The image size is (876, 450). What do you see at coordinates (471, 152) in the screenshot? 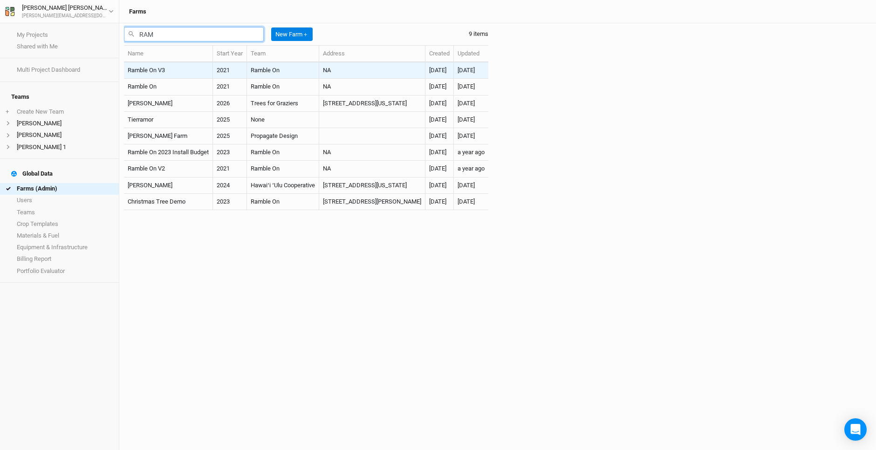
I see `span: Aug 29, 2024 7:06 AM` at bounding box center [471, 152].